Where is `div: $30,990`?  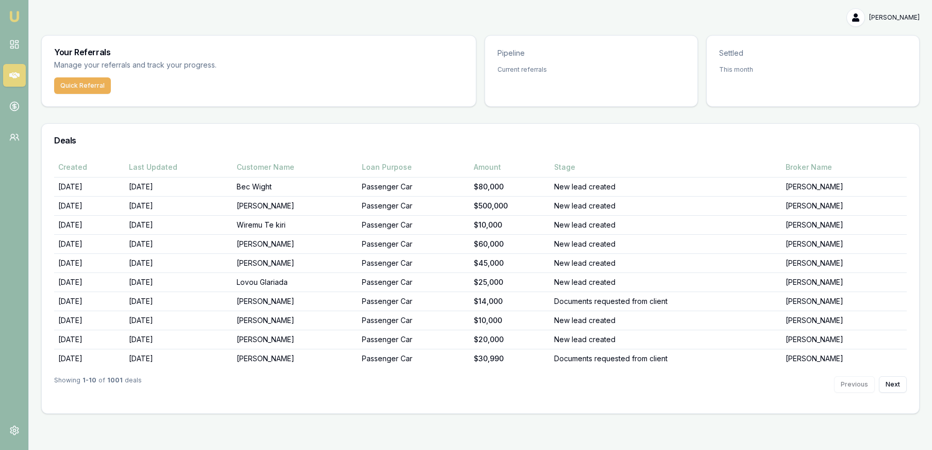 div: $30,990 is located at coordinates (510, 358).